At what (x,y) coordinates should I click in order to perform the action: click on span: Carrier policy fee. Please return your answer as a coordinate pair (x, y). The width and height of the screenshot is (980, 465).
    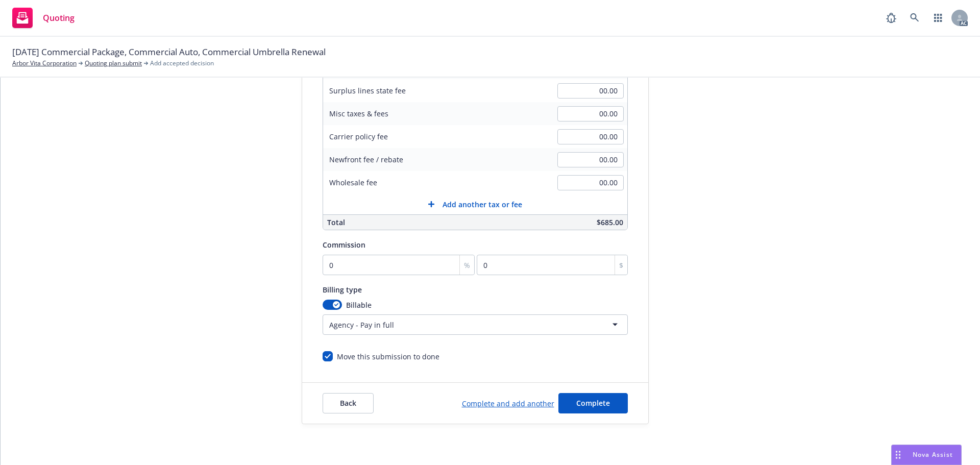
    Looking at the image, I should click on (358, 136).